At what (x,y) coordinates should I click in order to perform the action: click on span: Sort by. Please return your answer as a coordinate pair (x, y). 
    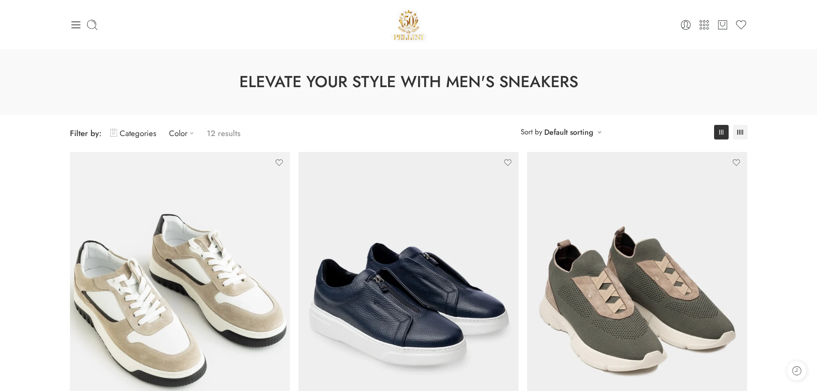
    Looking at the image, I should click on (531, 132).